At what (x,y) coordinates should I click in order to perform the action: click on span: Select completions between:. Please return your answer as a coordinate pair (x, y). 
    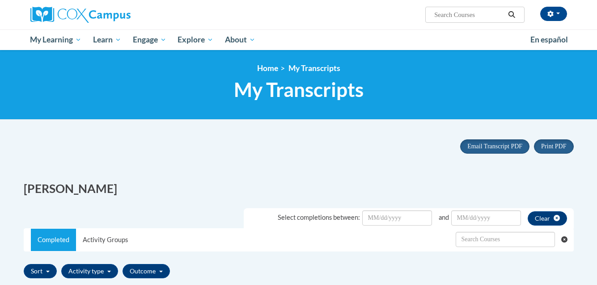
    Looking at the image, I should click on (319, 217).